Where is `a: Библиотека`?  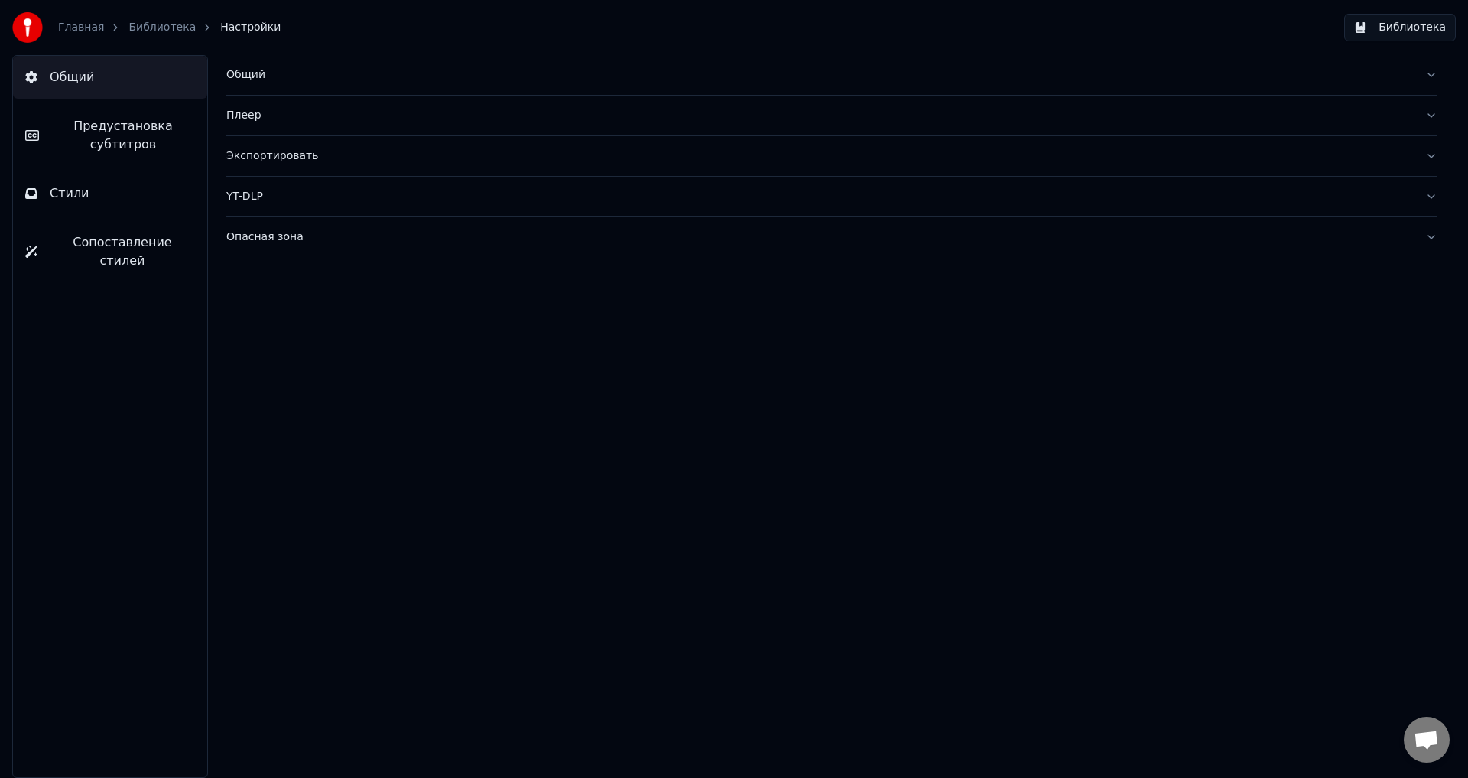 a: Библиотека is located at coordinates (162, 28).